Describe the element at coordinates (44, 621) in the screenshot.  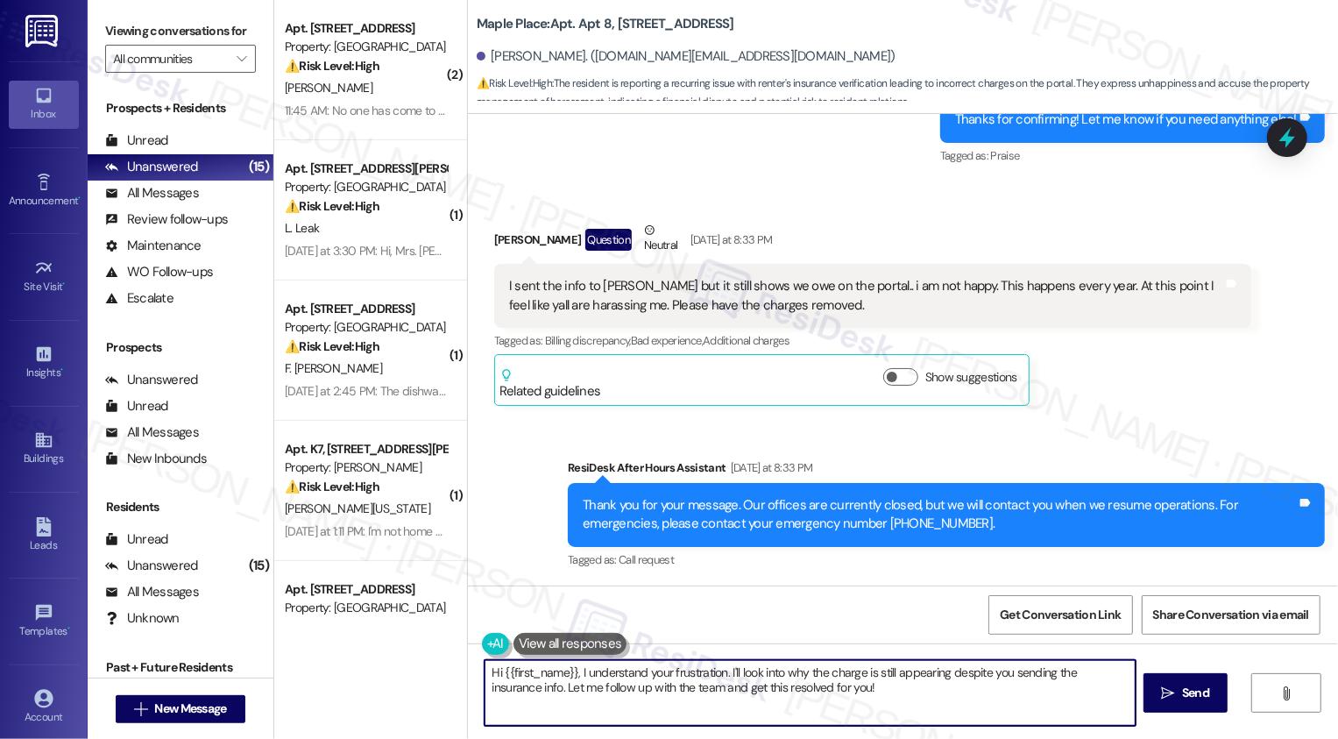
I see `a: Templates •` at that location.